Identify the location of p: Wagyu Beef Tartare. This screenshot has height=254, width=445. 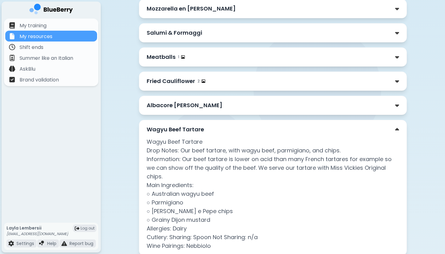
(175, 130).